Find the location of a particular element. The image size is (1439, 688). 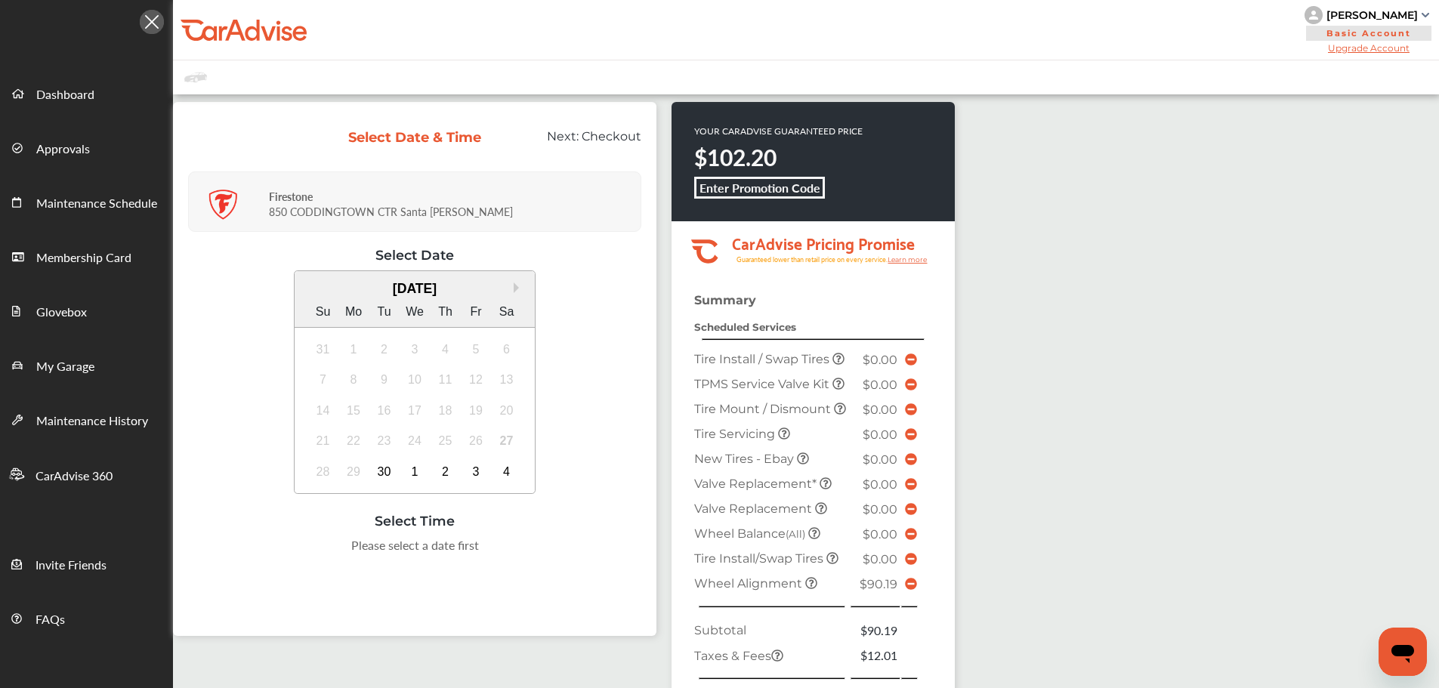

span: CarAdvise 360 is located at coordinates (74, 477).